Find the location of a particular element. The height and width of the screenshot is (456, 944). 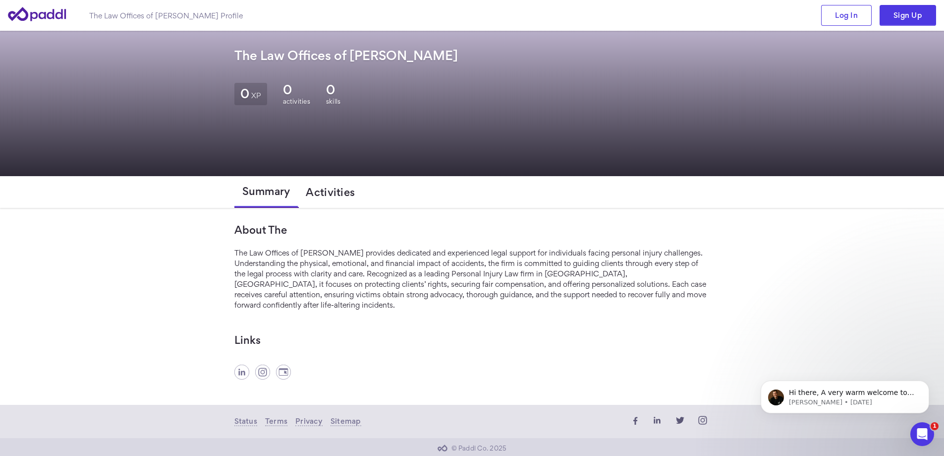

a: facebook is located at coordinates (635, 421).